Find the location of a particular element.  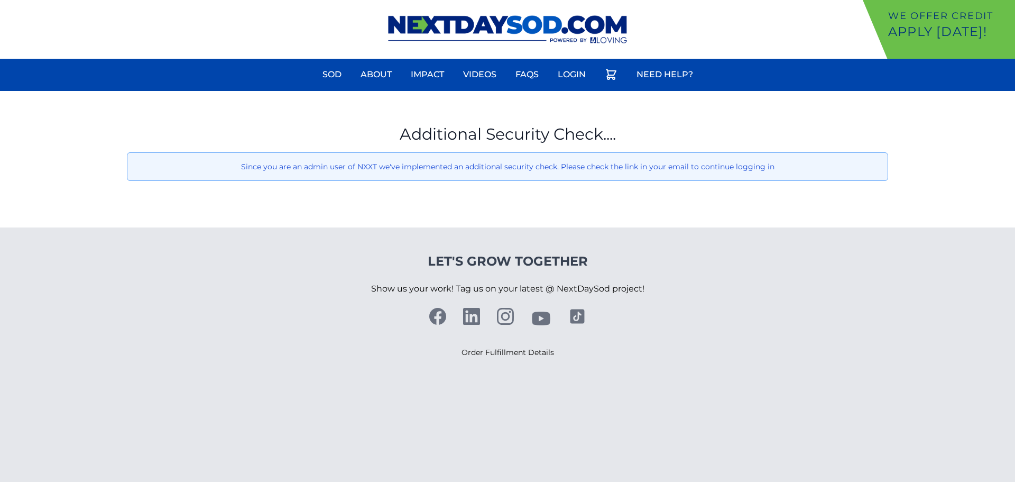

a: Sod is located at coordinates (332, 75).